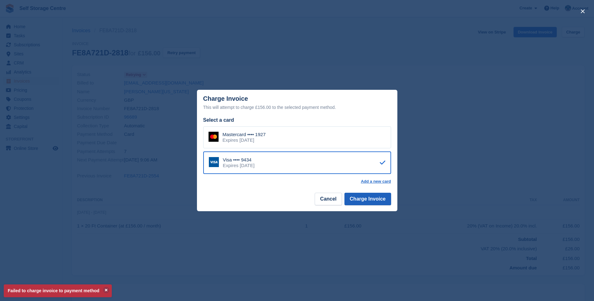  Describe the element at coordinates (328, 199) in the screenshot. I see `button: Cancel` at that location.